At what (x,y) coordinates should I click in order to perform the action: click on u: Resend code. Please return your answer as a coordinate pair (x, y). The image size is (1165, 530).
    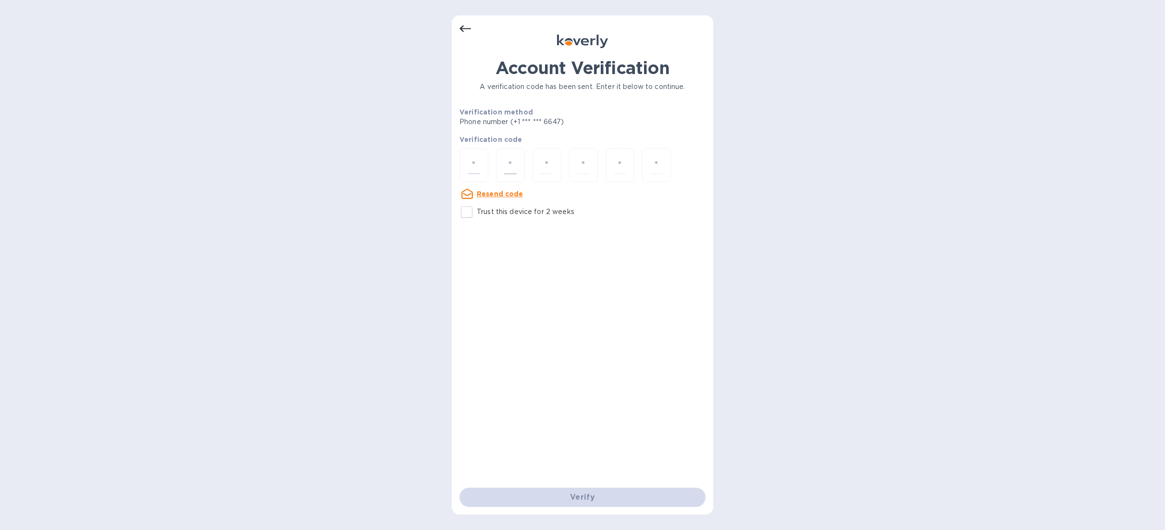
    Looking at the image, I should click on (500, 194).